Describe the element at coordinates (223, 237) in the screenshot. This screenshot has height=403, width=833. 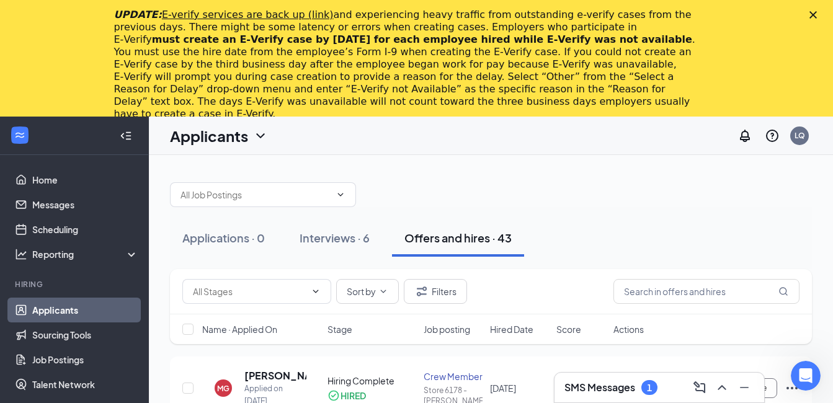
I see `div: Applications · 0` at that location.